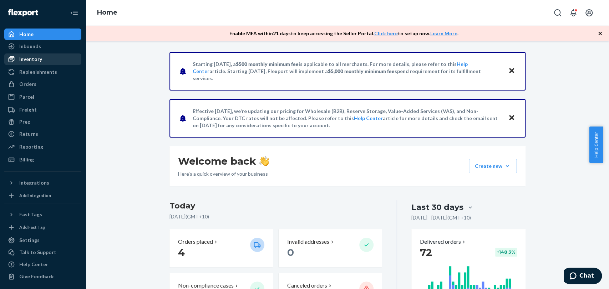 Image resolution: width=609 pixels, height=289 pixels. What do you see at coordinates (386, 33) in the screenshot?
I see `a: Click here` at bounding box center [386, 33].